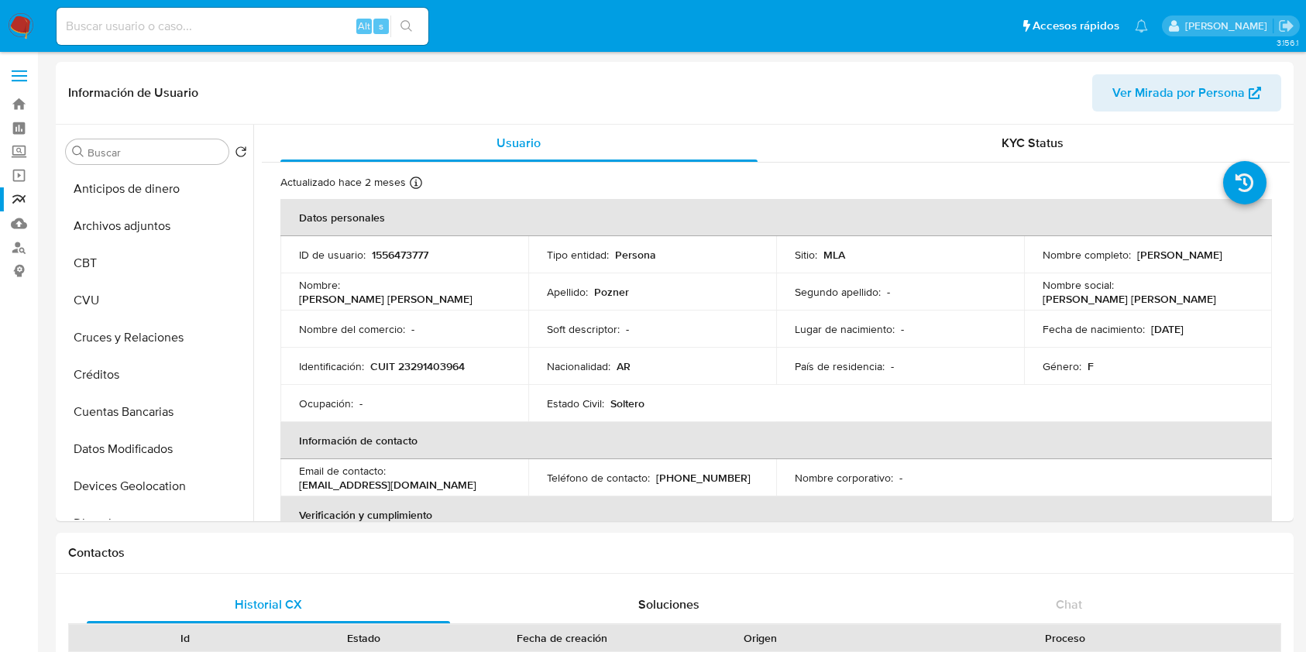 This screenshot has width=1306, height=652. What do you see at coordinates (400, 255) in the screenshot?
I see `p: 1556473777` at bounding box center [400, 255].